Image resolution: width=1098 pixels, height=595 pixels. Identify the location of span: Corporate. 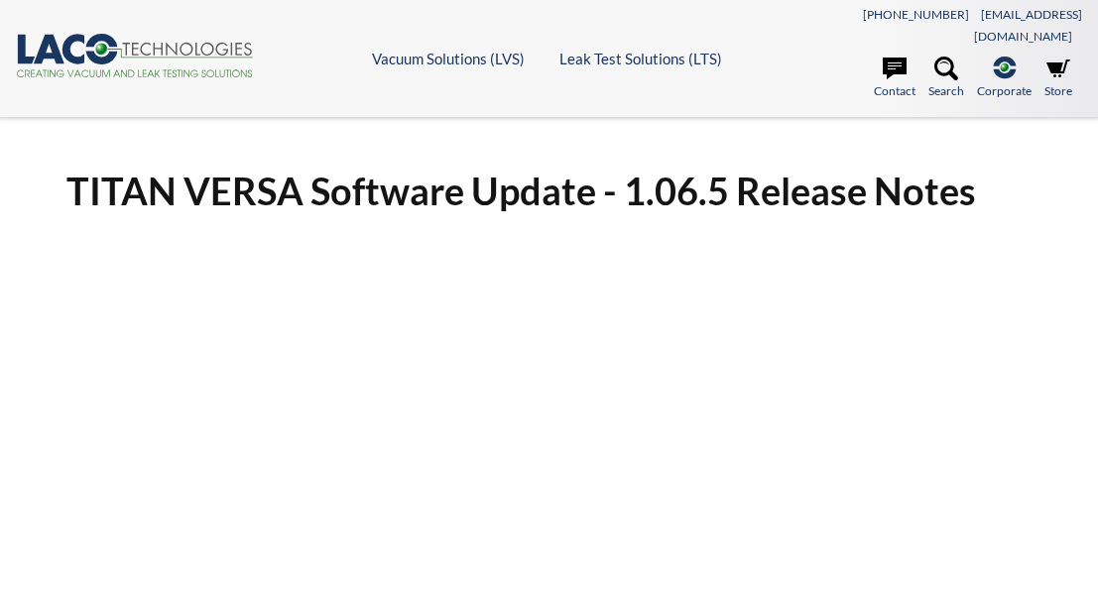
(1004, 90).